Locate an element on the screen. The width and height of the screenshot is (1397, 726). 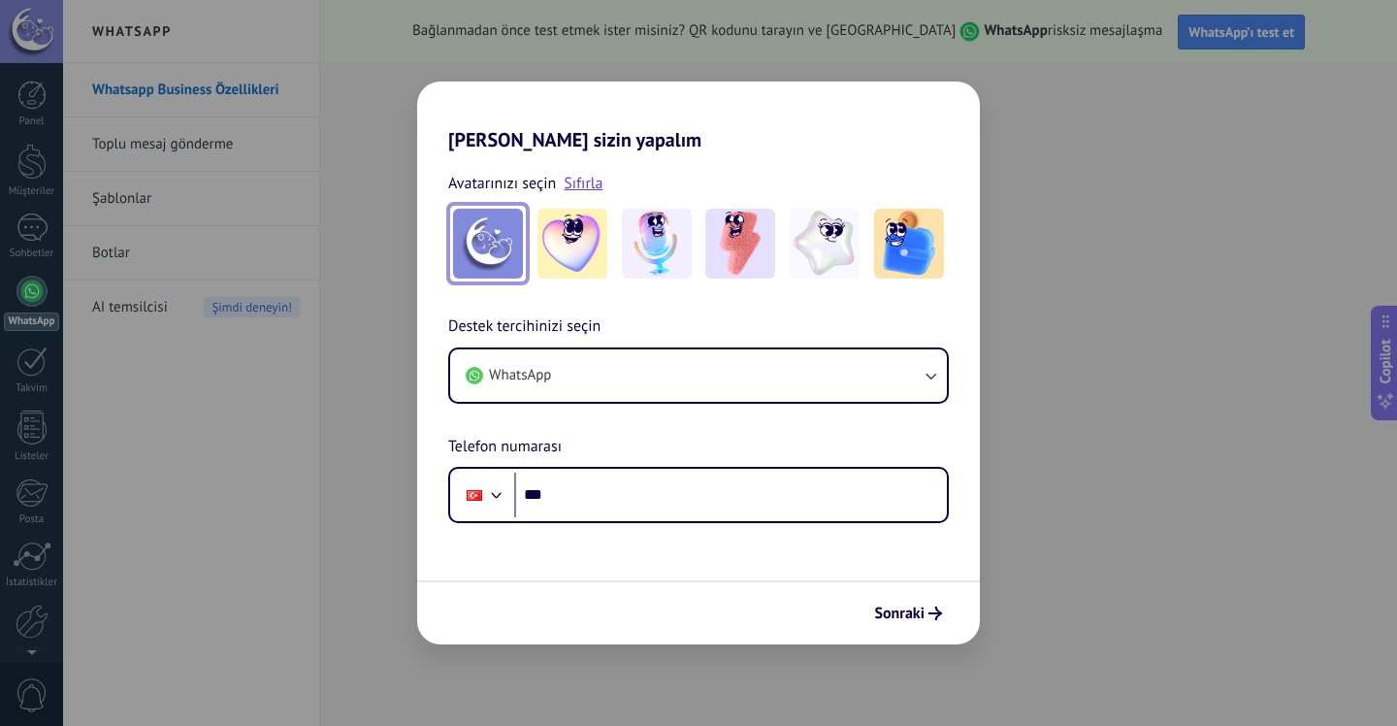
a: Sıfırla is located at coordinates (583, 183).